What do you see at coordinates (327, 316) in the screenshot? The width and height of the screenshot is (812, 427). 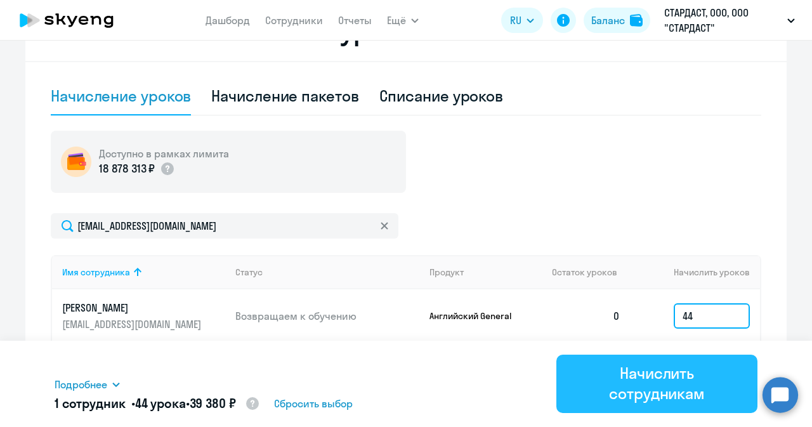 I see `p: Возвращаем к обучению` at bounding box center [327, 316].